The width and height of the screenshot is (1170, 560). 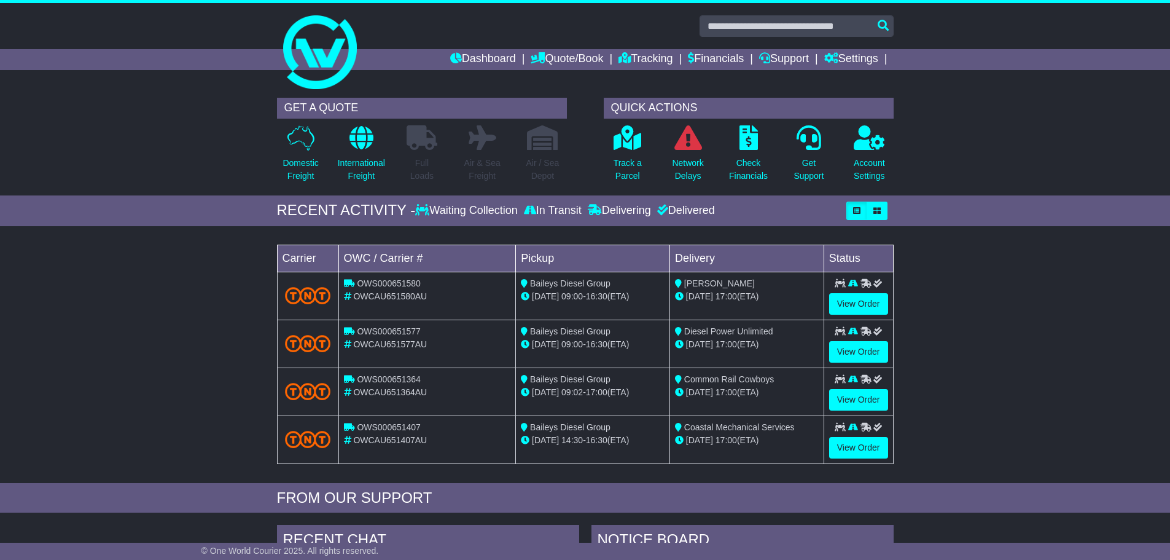 I want to click on span: OWS000651577, so click(x=389, y=331).